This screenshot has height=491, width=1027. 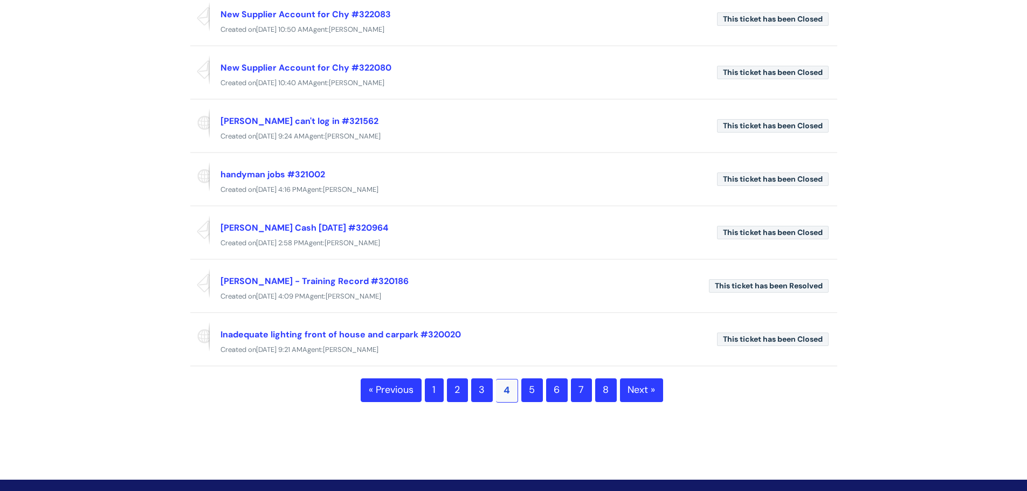 What do you see at coordinates (769, 286) in the screenshot?
I see `span: This ticket has been Resolved` at bounding box center [769, 286].